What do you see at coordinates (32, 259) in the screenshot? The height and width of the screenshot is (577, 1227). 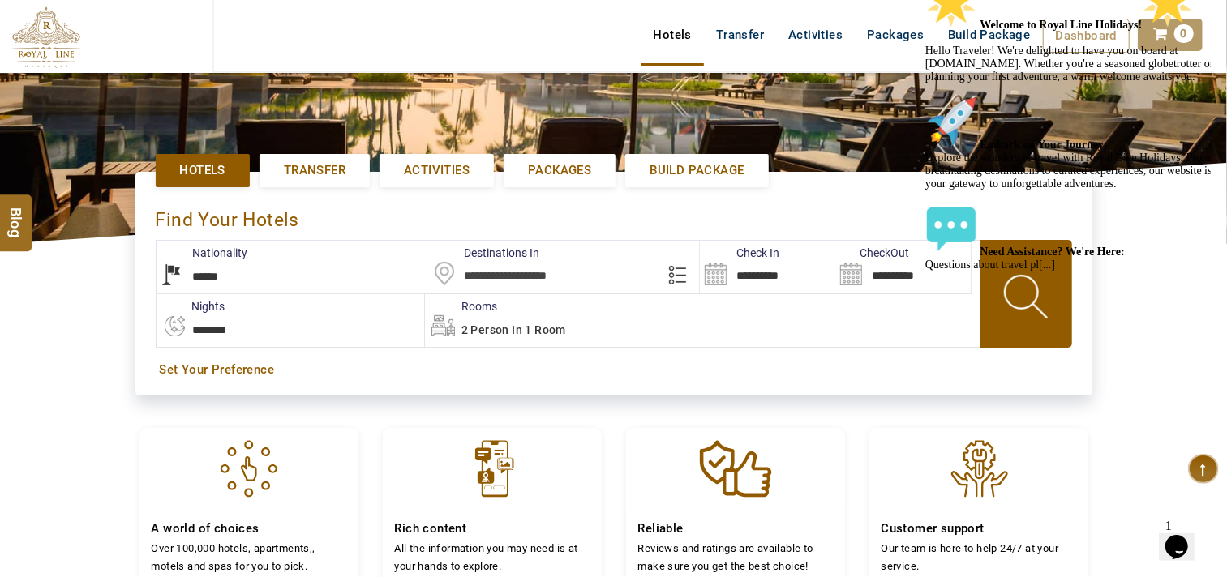 I see `img: :speech_balloon:` at bounding box center [32, 259].